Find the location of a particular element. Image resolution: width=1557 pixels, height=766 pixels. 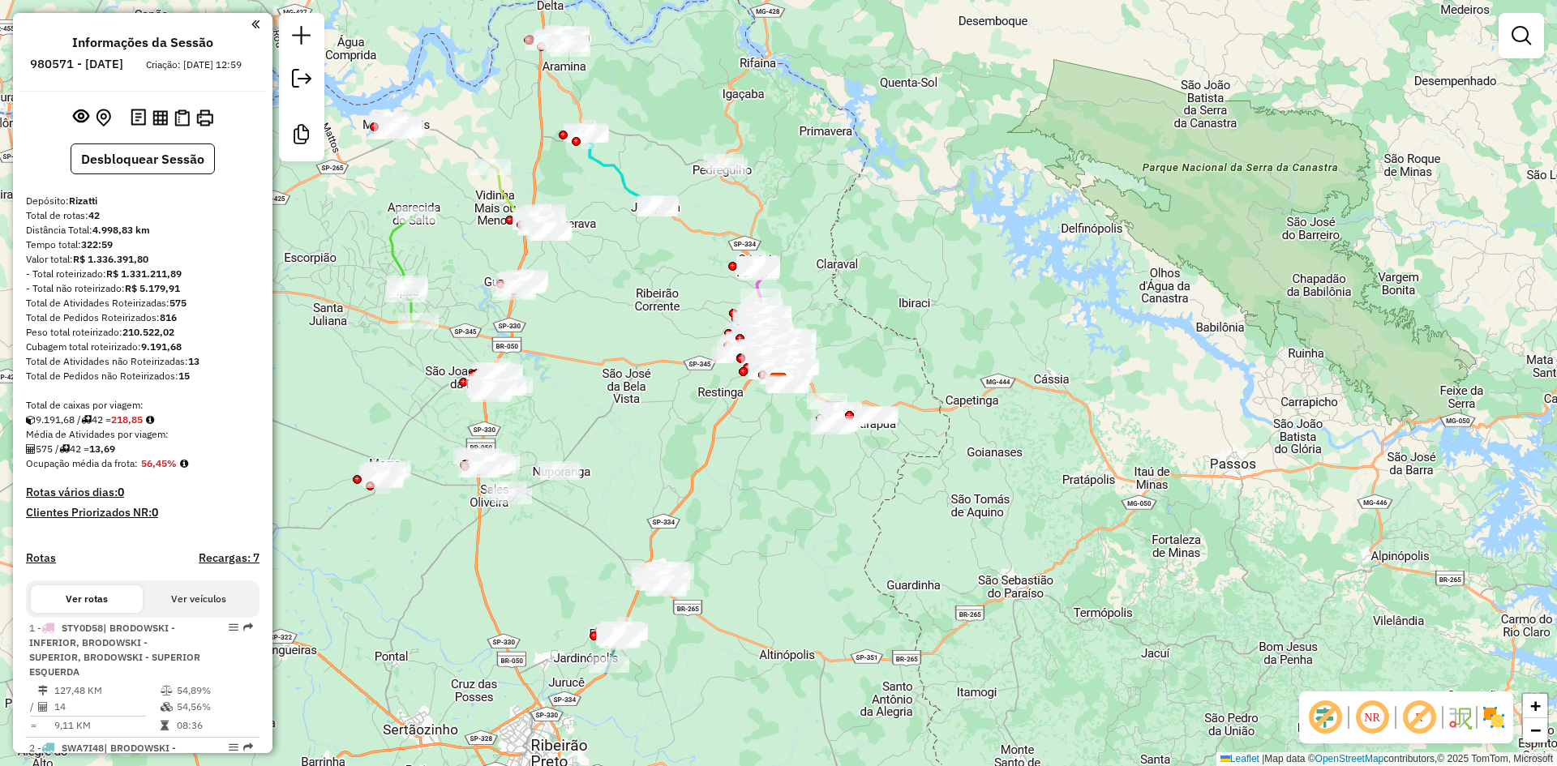

strong: 9.191,68 is located at coordinates (161, 346).